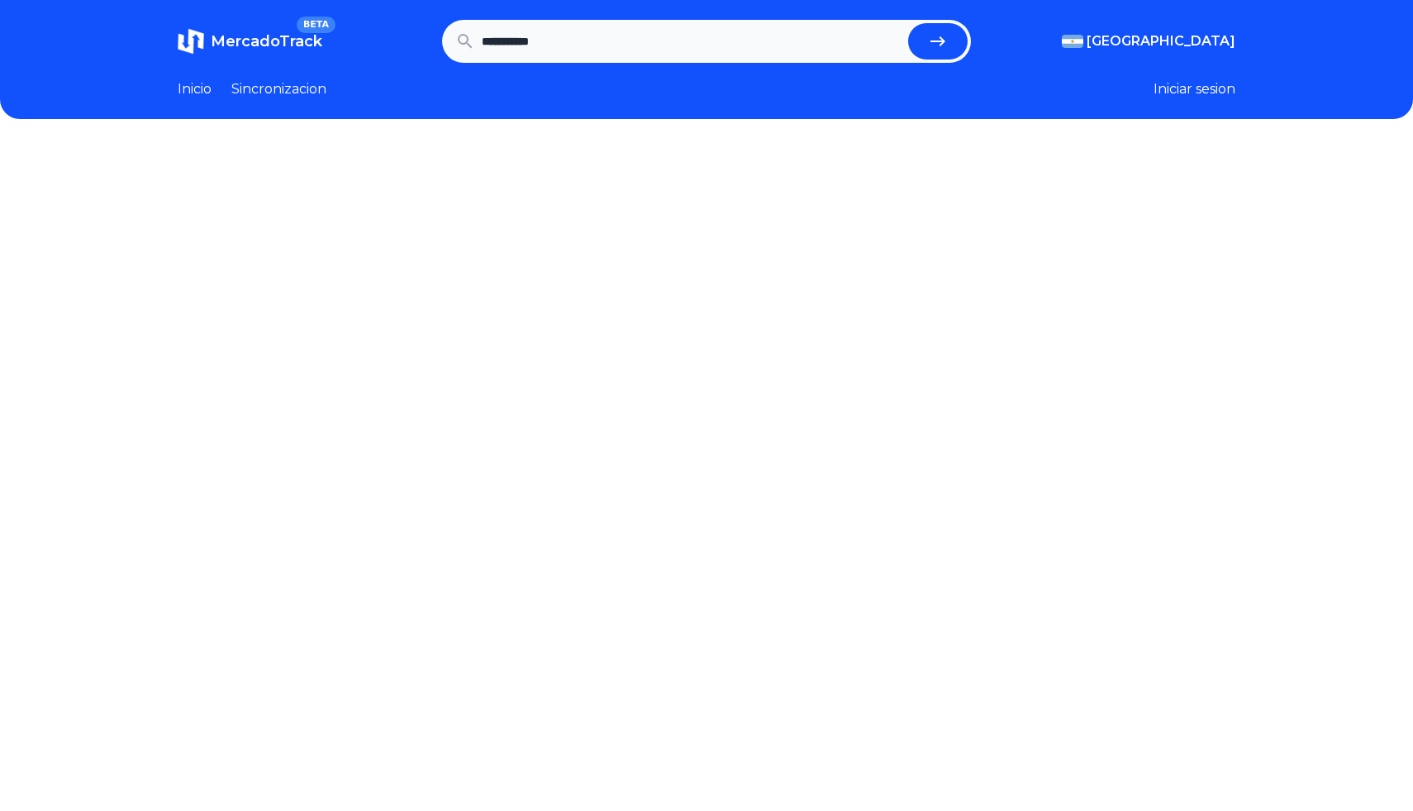 This screenshot has width=1413, height=811. Describe the element at coordinates (316, 25) in the screenshot. I see `span: BETA` at that location.